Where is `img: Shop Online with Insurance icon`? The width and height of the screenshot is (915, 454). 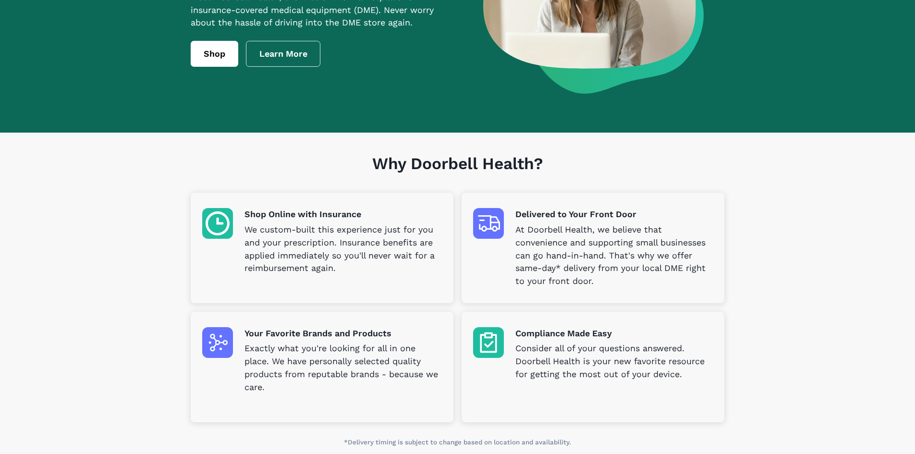 img: Shop Online with Insurance icon is located at coordinates (217, 223).